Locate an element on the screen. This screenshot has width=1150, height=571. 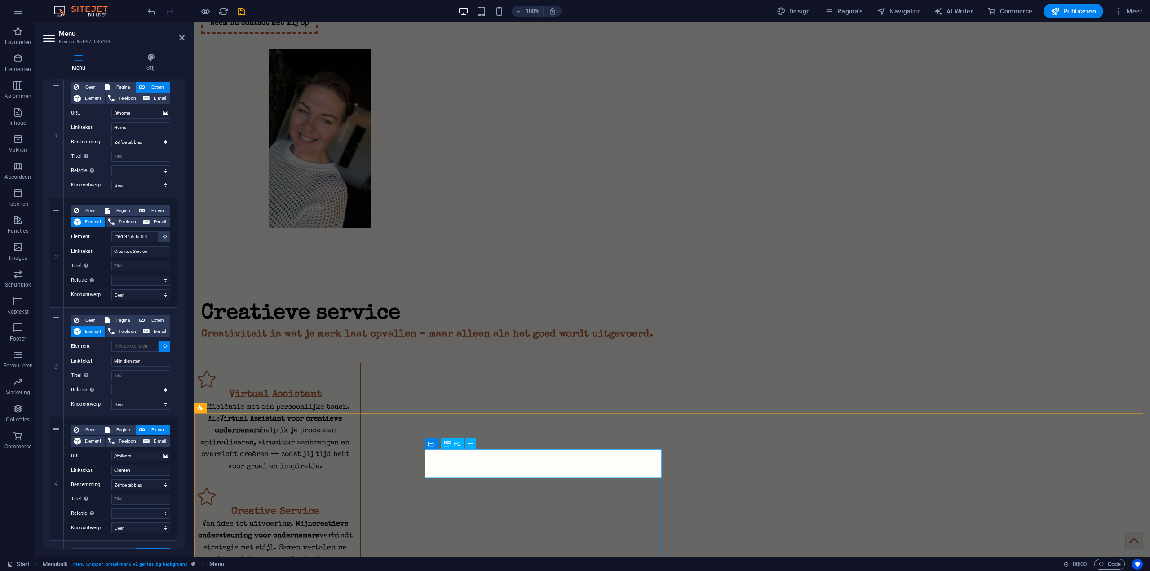
nav: breadcrumb is located at coordinates (133, 564).